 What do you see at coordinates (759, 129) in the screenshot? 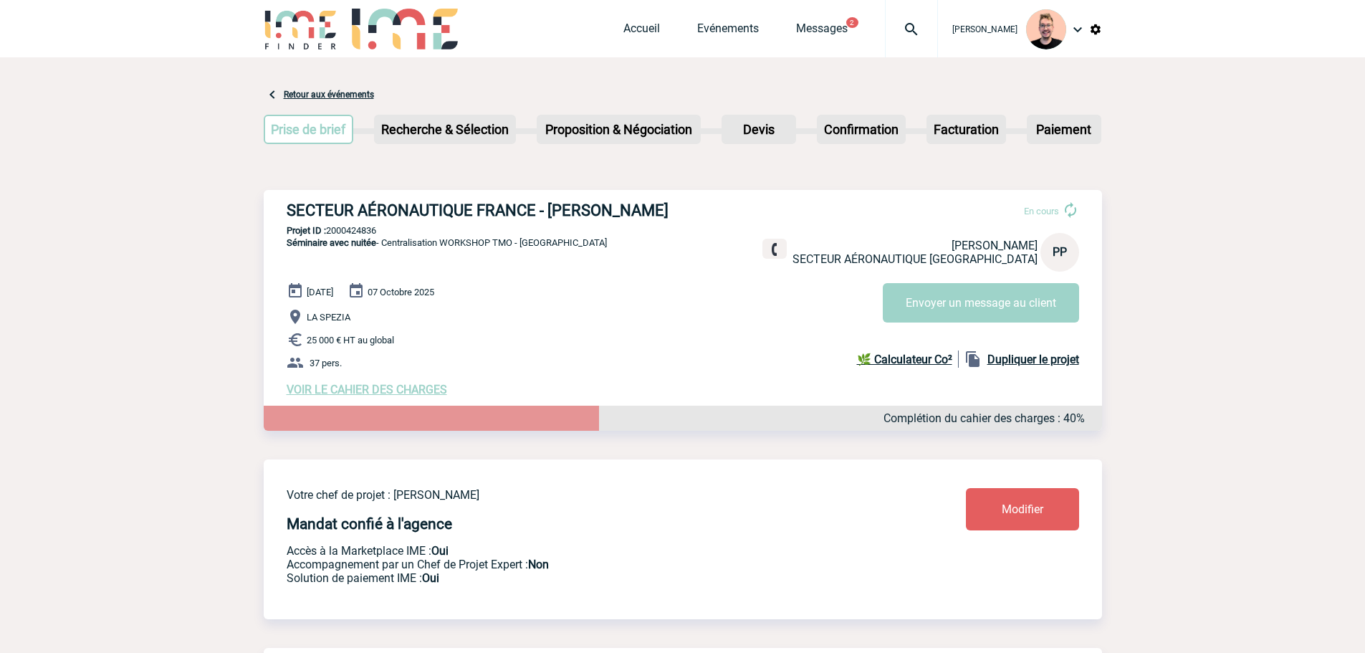
I see `p: Devis` at bounding box center [759, 129].